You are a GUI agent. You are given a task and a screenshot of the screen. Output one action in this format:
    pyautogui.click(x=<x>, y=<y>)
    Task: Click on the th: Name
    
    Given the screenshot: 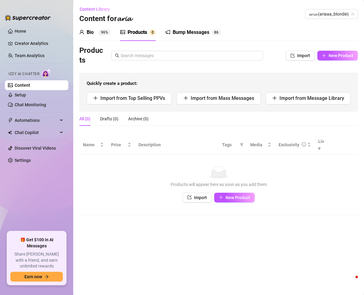 What is the action you would take?
    pyautogui.click(x=93, y=145)
    